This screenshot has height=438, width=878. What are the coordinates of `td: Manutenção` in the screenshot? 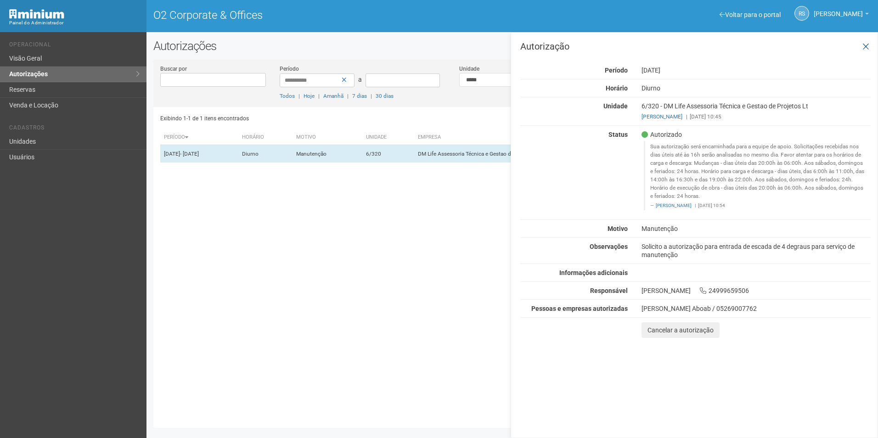 It's located at (327, 154).